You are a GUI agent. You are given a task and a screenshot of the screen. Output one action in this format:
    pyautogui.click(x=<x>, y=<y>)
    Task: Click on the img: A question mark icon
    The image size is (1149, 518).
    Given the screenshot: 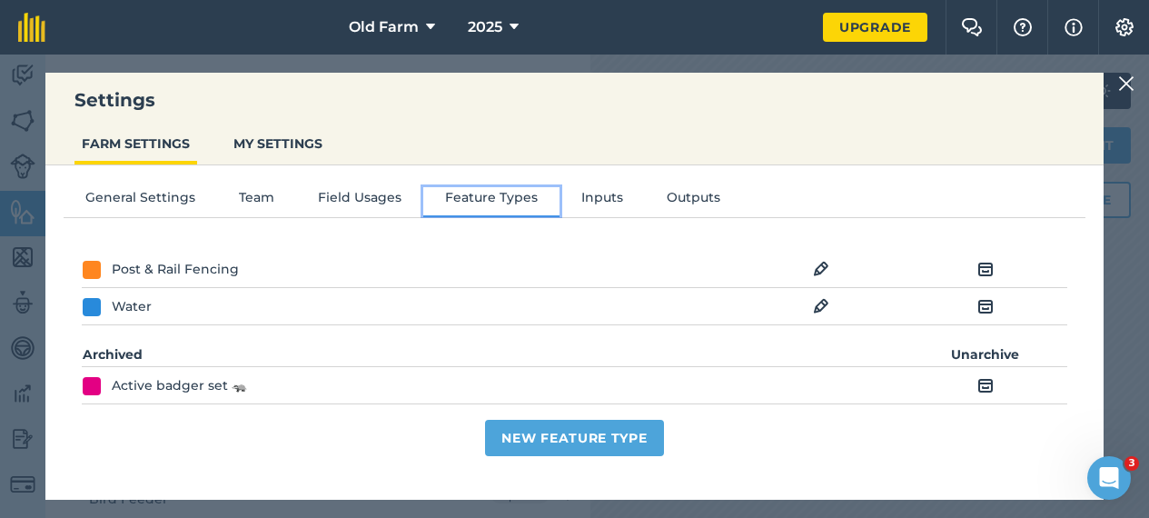 What is the action you would take?
    pyautogui.click(x=1023, y=27)
    